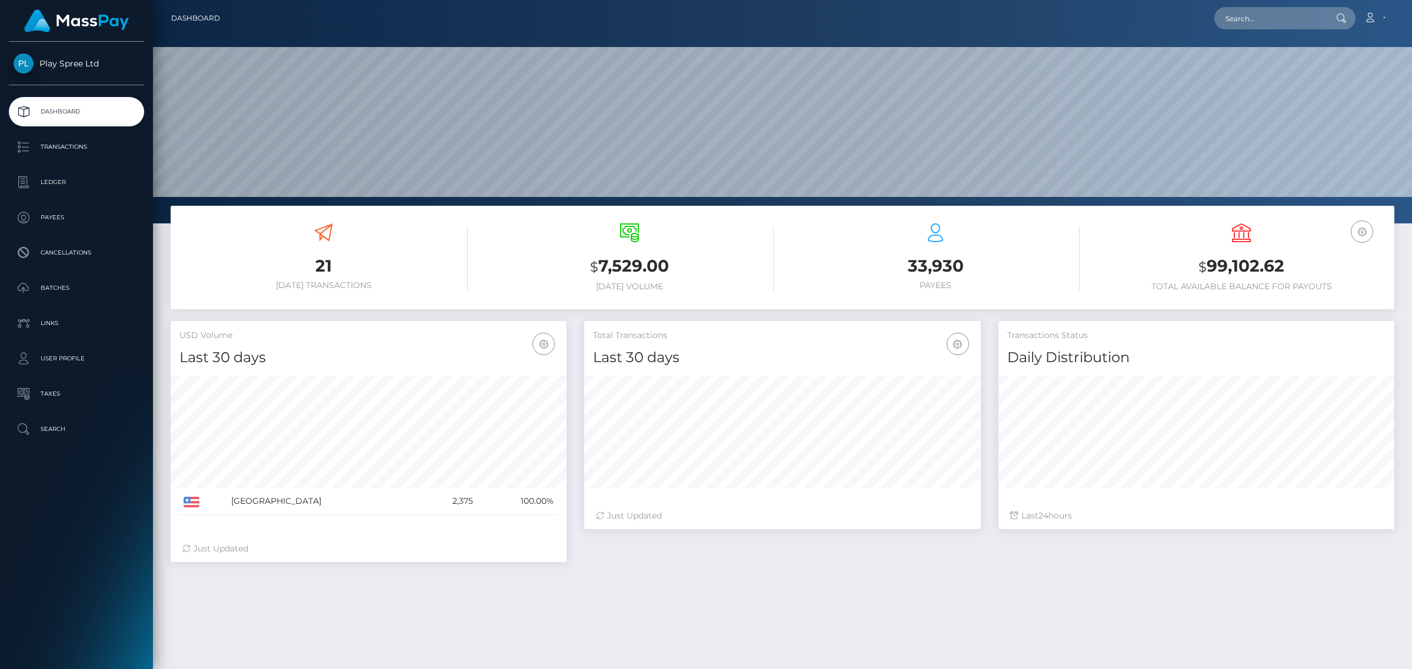  Describe the element at coordinates (76, 288) in the screenshot. I see `a: Batches` at that location.